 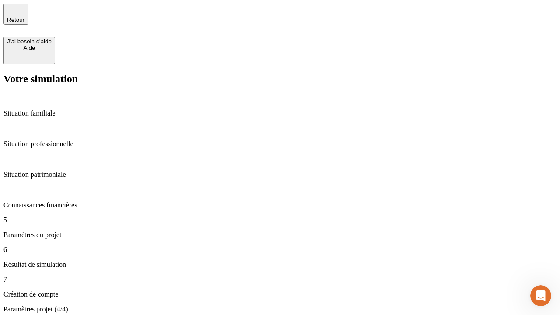 I want to click on p: 5, so click(x=280, y=220).